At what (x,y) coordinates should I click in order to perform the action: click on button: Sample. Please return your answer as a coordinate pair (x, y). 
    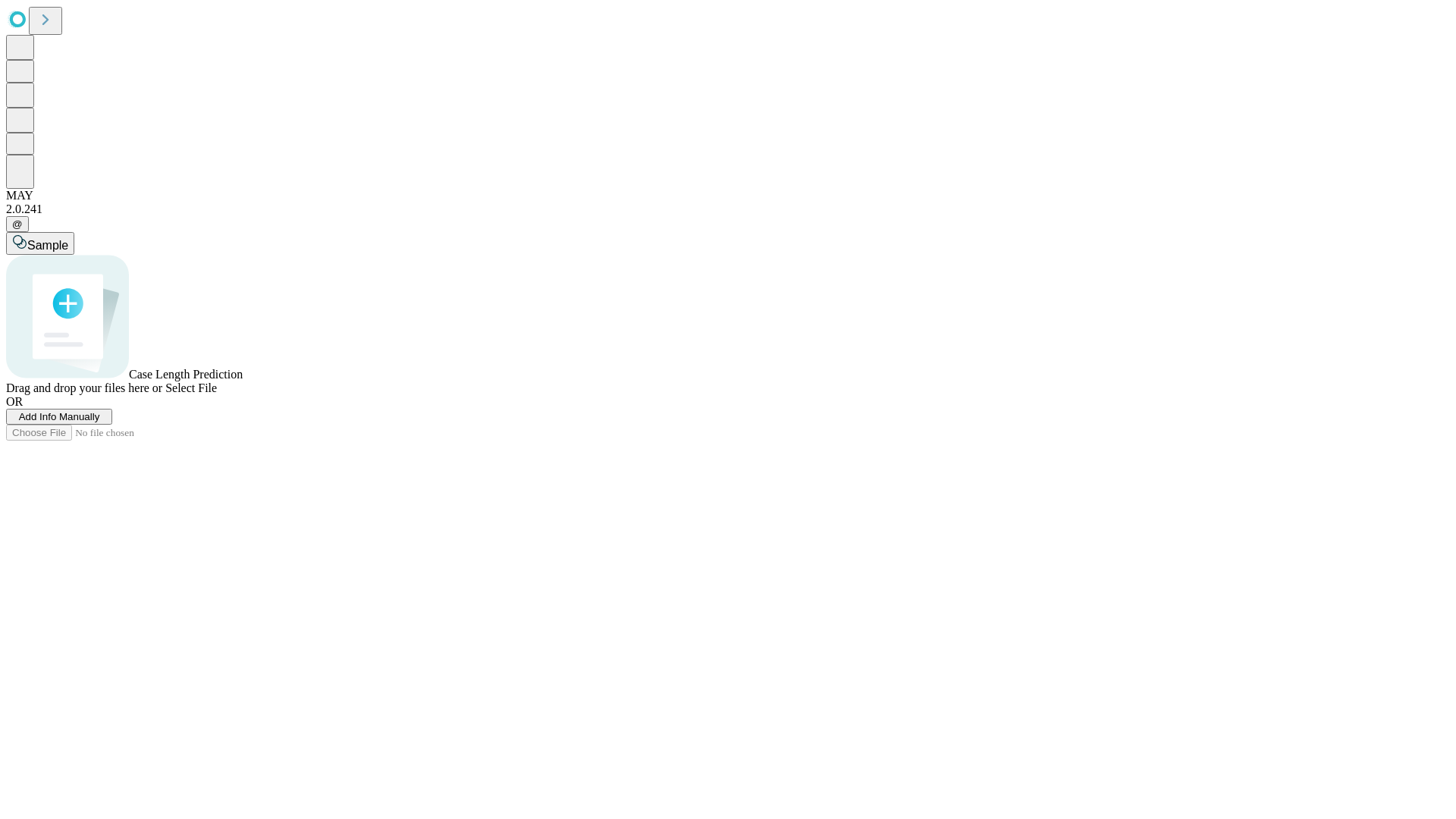
    Looking at the image, I should click on (40, 244).